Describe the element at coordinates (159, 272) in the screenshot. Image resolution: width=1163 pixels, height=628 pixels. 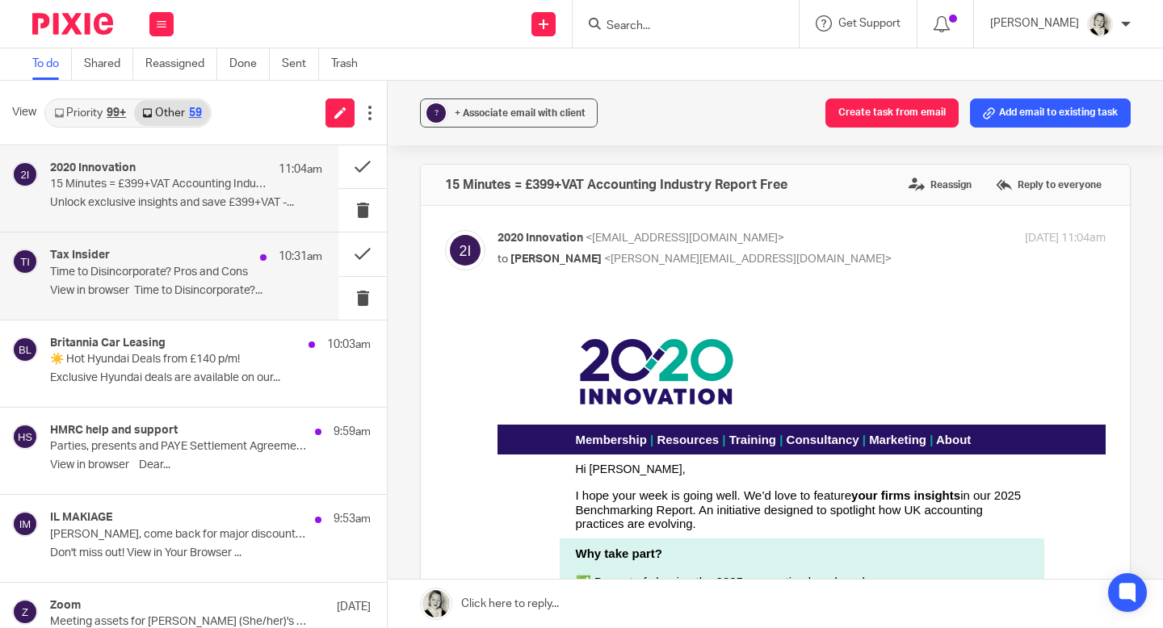
I see `p: Time to Disincorporate? Pros and Cons` at that location.